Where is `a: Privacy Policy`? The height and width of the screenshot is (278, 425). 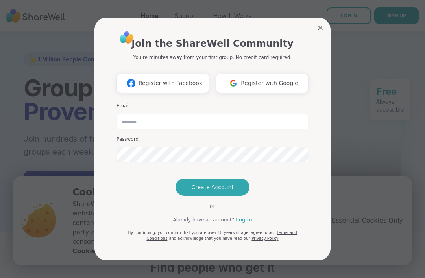
a: Privacy Policy is located at coordinates (265, 238).